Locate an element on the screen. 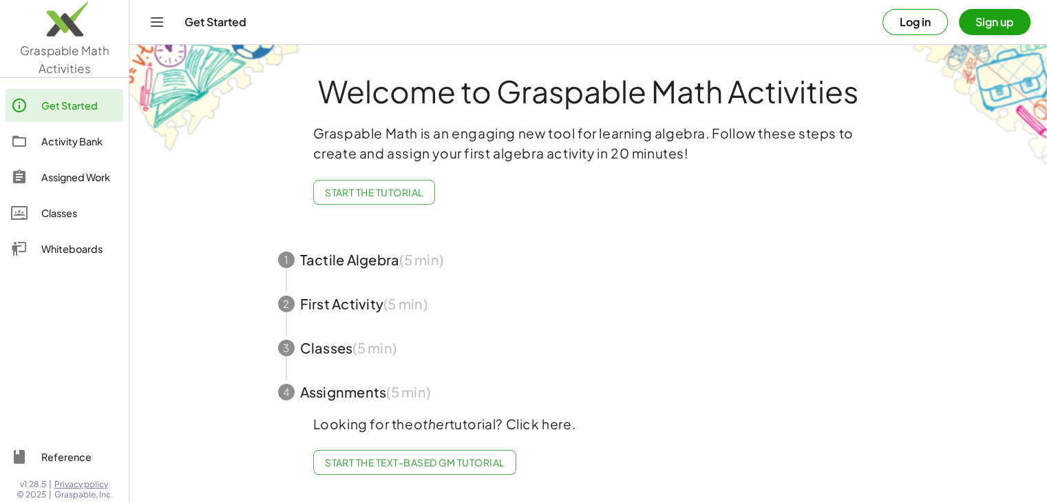  button: Log in is located at coordinates (915, 22).